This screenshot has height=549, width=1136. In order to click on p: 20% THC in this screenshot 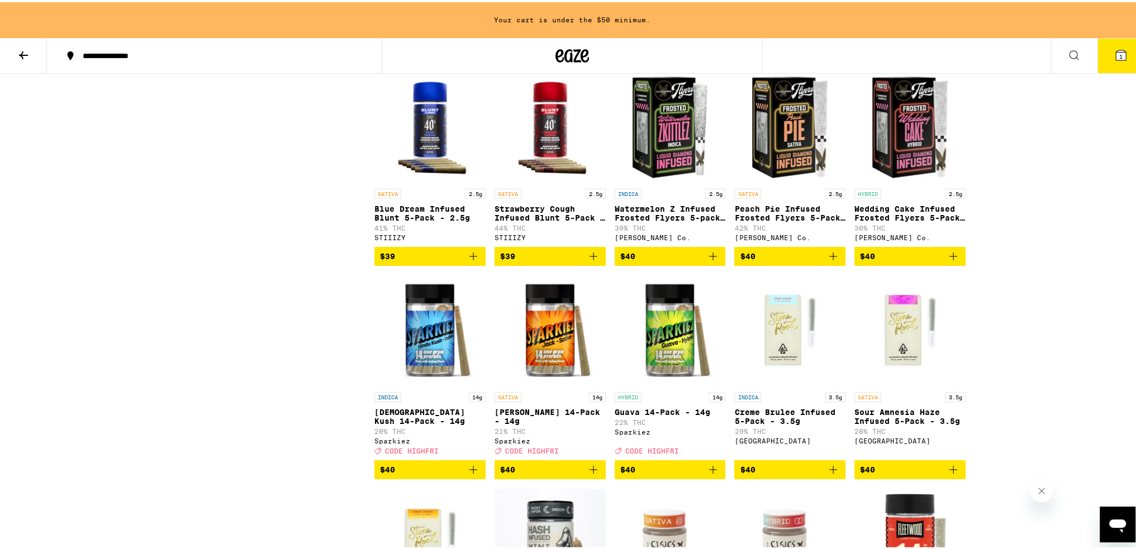, I will do `click(430, 429)`.